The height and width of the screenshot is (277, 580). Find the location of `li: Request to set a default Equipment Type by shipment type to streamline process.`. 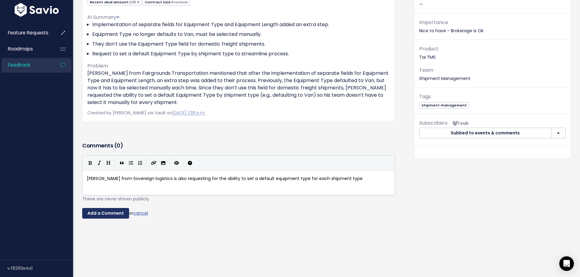

li: Request to set a default Equipment Type by shipment type to streamline process. is located at coordinates (241, 54).